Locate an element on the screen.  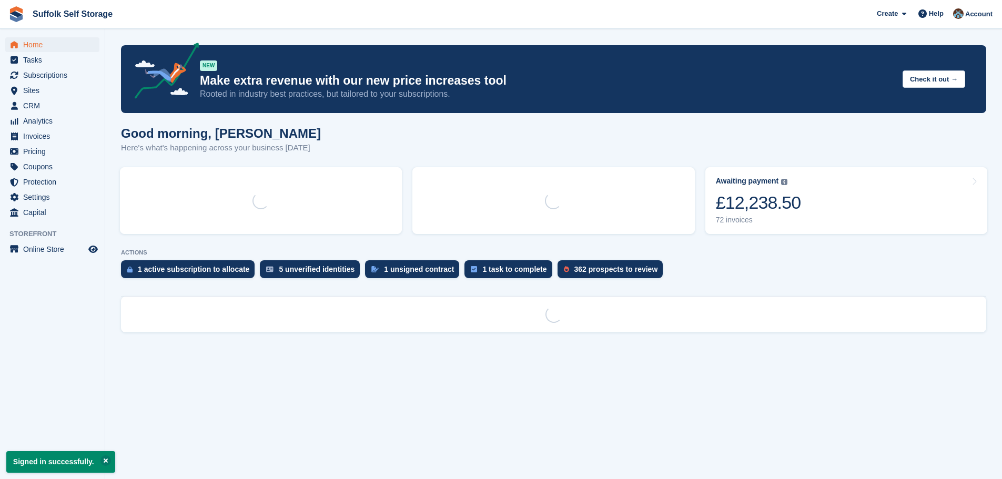
span: Home is located at coordinates (55, 45).